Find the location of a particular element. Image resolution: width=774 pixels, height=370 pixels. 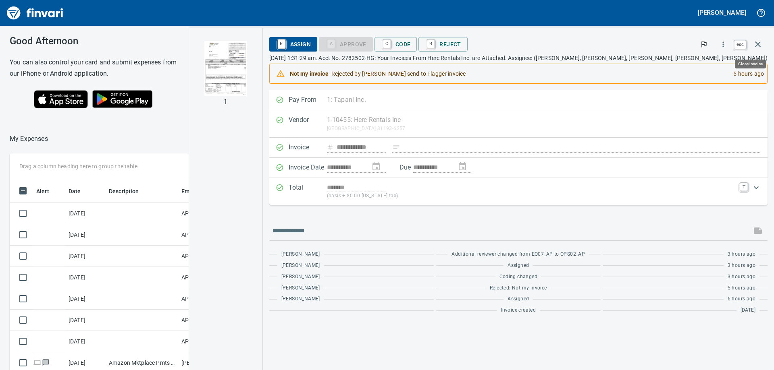

h6: You can also control your card and submit expenses from our iPhone or Android application. is located at coordinates (95, 68).